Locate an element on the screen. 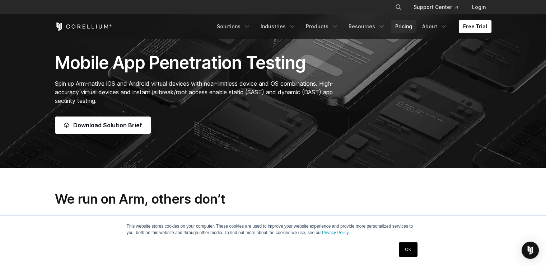 The width and height of the screenshot is (546, 266). a: Corellium Home is located at coordinates (83, 27).